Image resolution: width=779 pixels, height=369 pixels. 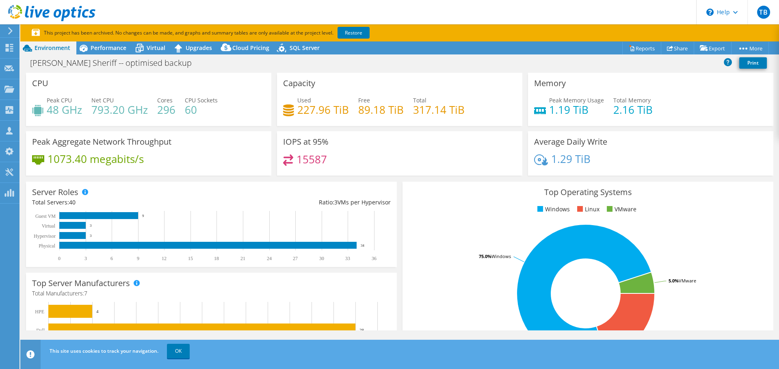 What do you see at coordinates (102, 100) in the screenshot?
I see `span: Net CPU` at bounding box center [102, 100].